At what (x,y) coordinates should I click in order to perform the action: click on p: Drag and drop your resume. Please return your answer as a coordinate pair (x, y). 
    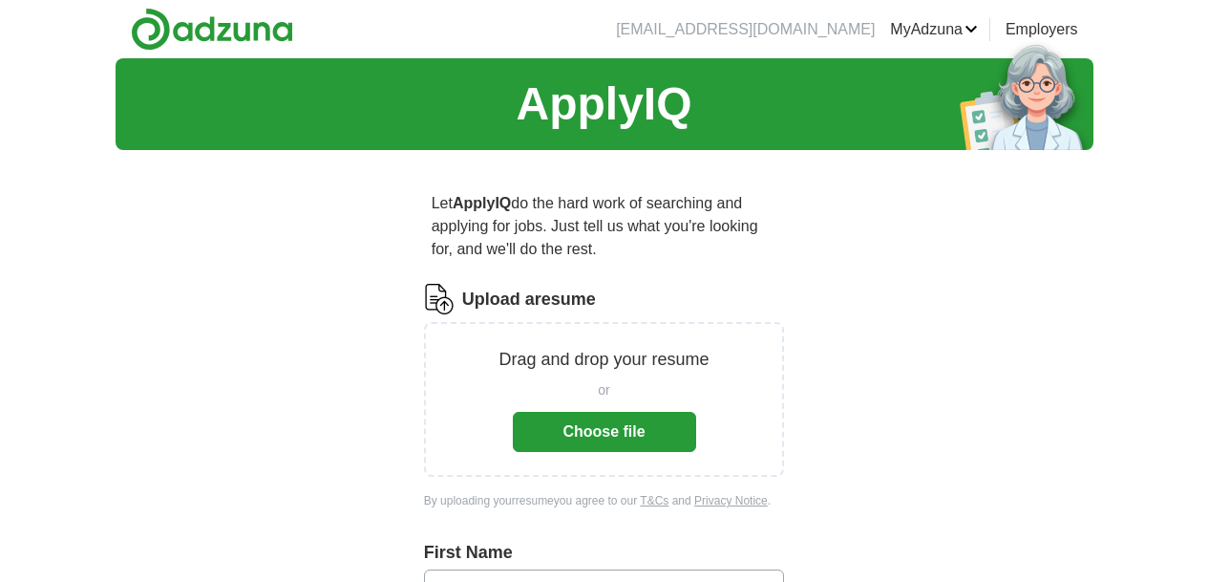
    Looking at the image, I should click on (604, 359).